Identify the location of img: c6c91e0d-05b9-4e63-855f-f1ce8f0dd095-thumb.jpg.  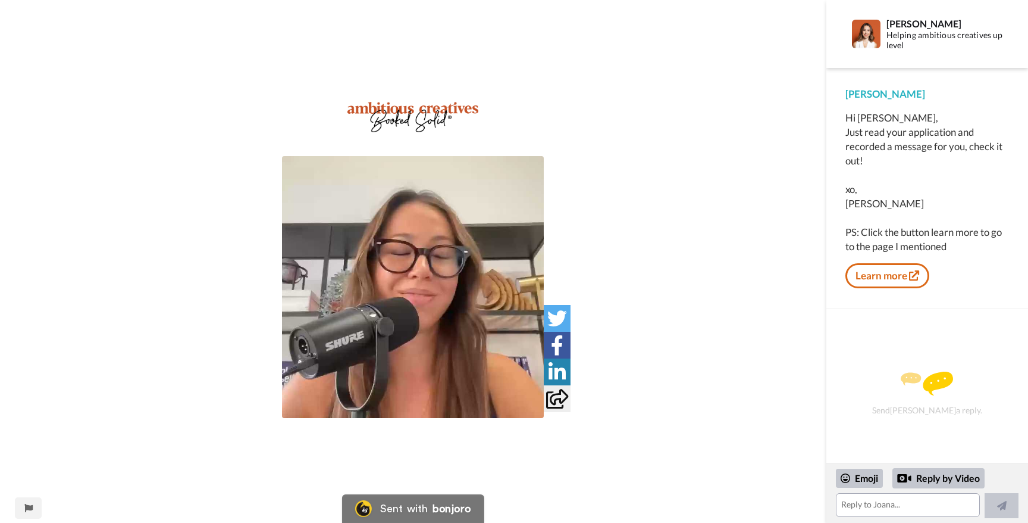
(413, 287).